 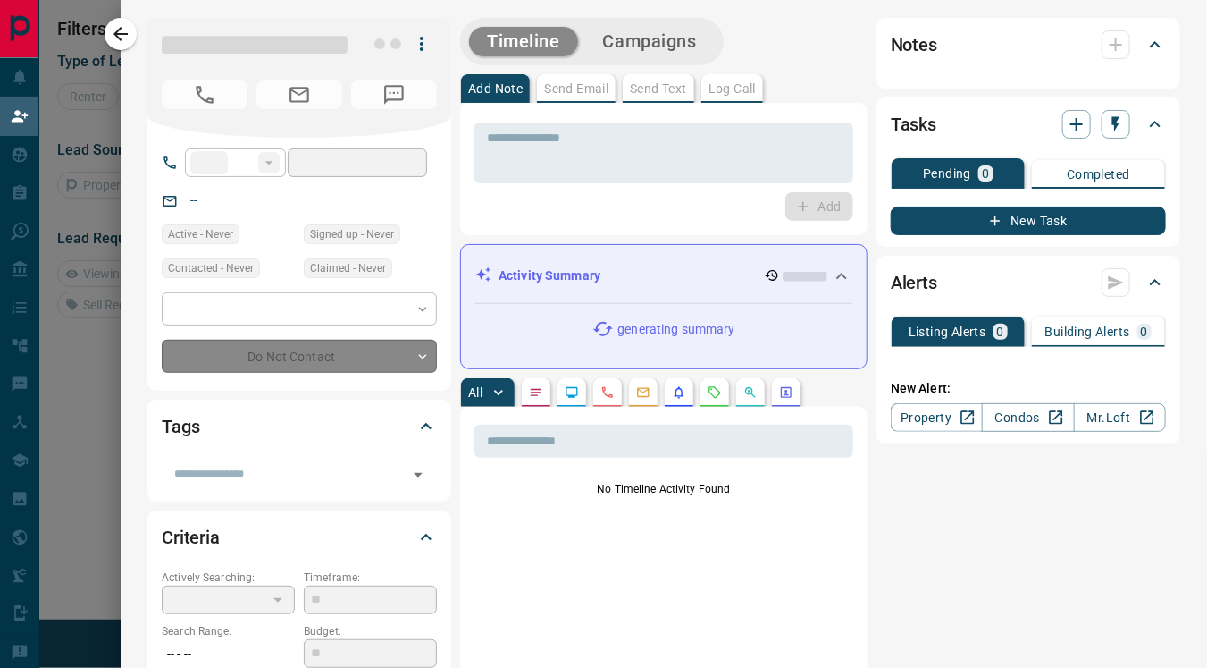 What do you see at coordinates (550, 275) in the screenshot?
I see `p: Activity Summary` at bounding box center [550, 275].